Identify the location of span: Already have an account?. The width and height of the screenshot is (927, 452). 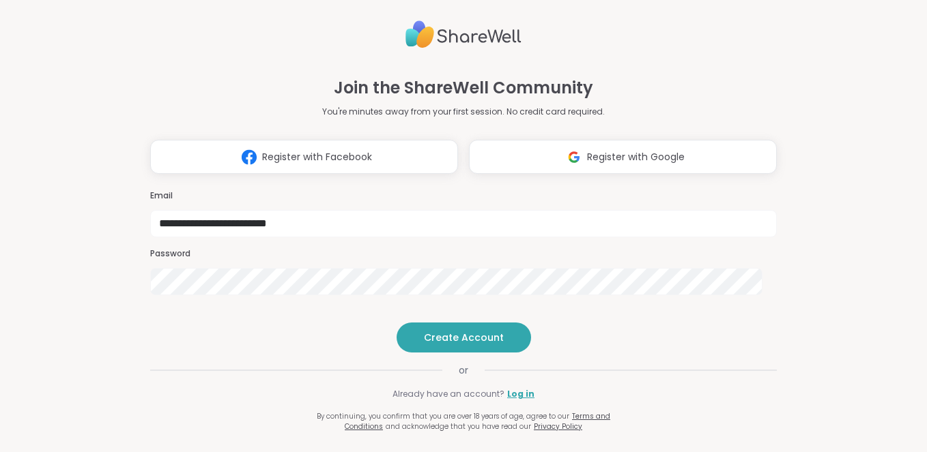
(448, 394).